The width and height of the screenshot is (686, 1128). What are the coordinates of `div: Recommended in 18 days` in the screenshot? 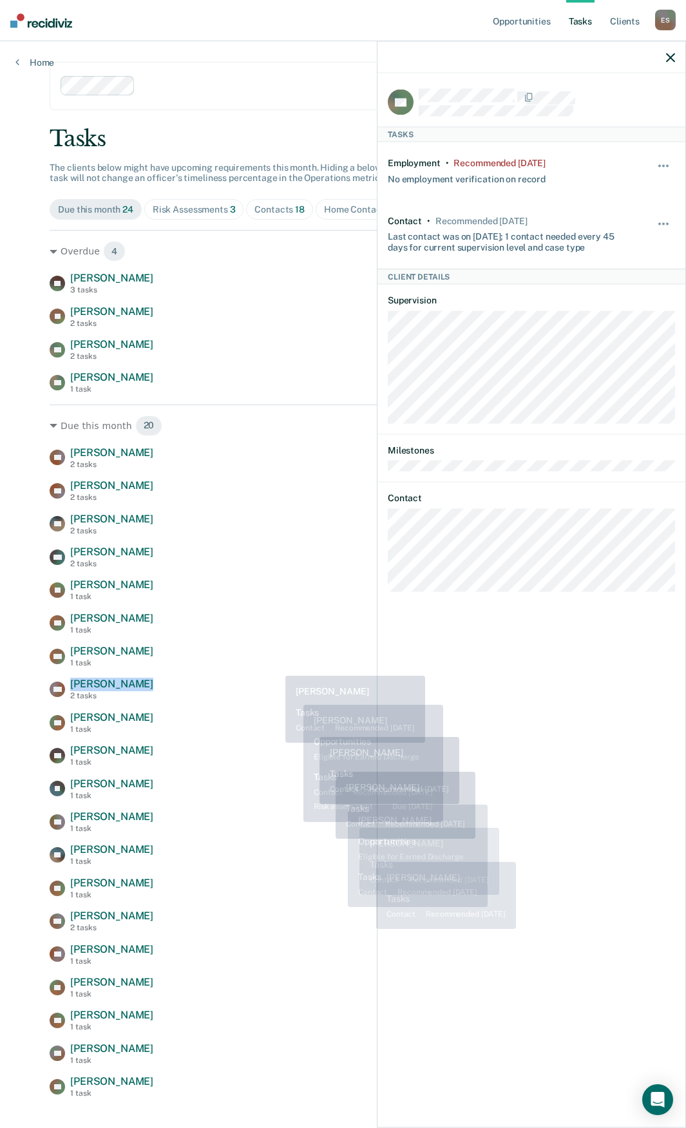 It's located at (481, 220).